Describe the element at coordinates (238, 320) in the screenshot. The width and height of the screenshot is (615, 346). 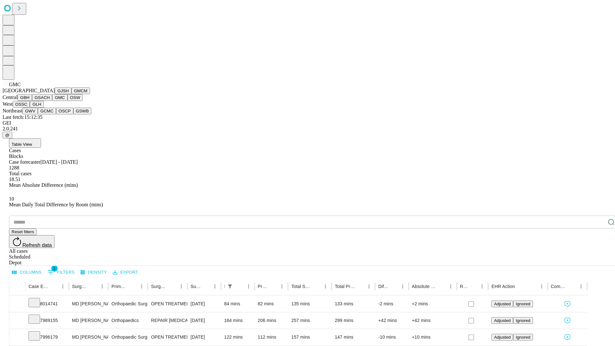
I see `div: 164 mins` at that location.